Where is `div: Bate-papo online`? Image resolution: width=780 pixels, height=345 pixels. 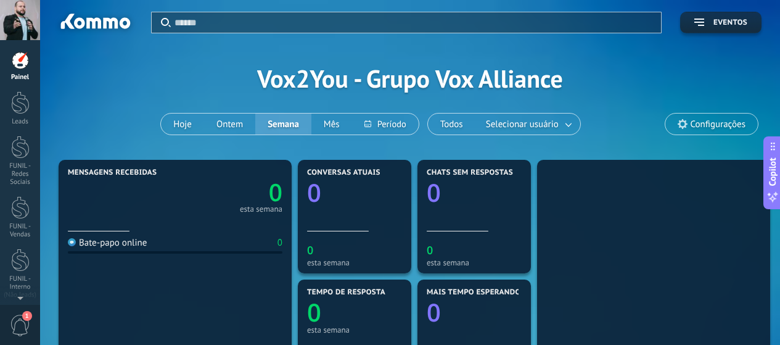
div: Bate-papo online is located at coordinates (107, 242).